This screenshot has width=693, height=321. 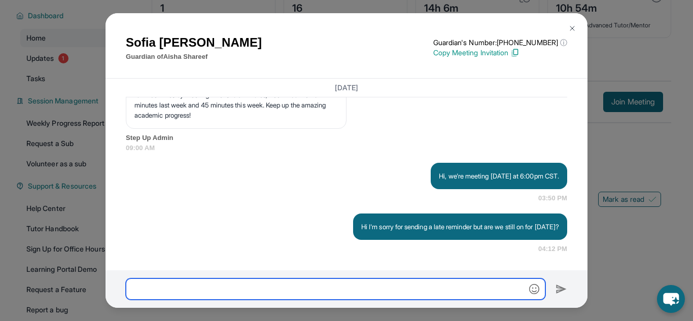 What do you see at coordinates (670, 299) in the screenshot?
I see `button: chat-button` at bounding box center [670, 299].